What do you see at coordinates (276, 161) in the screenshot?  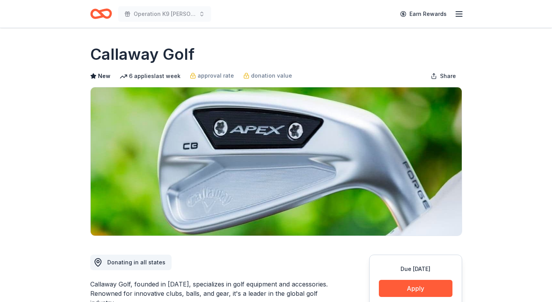 I see `img: Image for Callaway Golf` at bounding box center [276, 161].